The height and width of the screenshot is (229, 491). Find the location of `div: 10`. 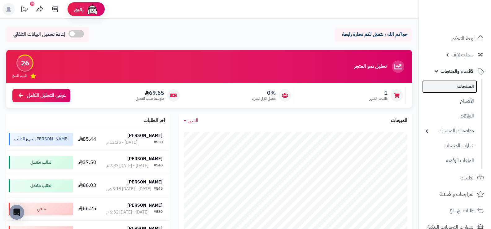

div: 10 is located at coordinates (32, 4).